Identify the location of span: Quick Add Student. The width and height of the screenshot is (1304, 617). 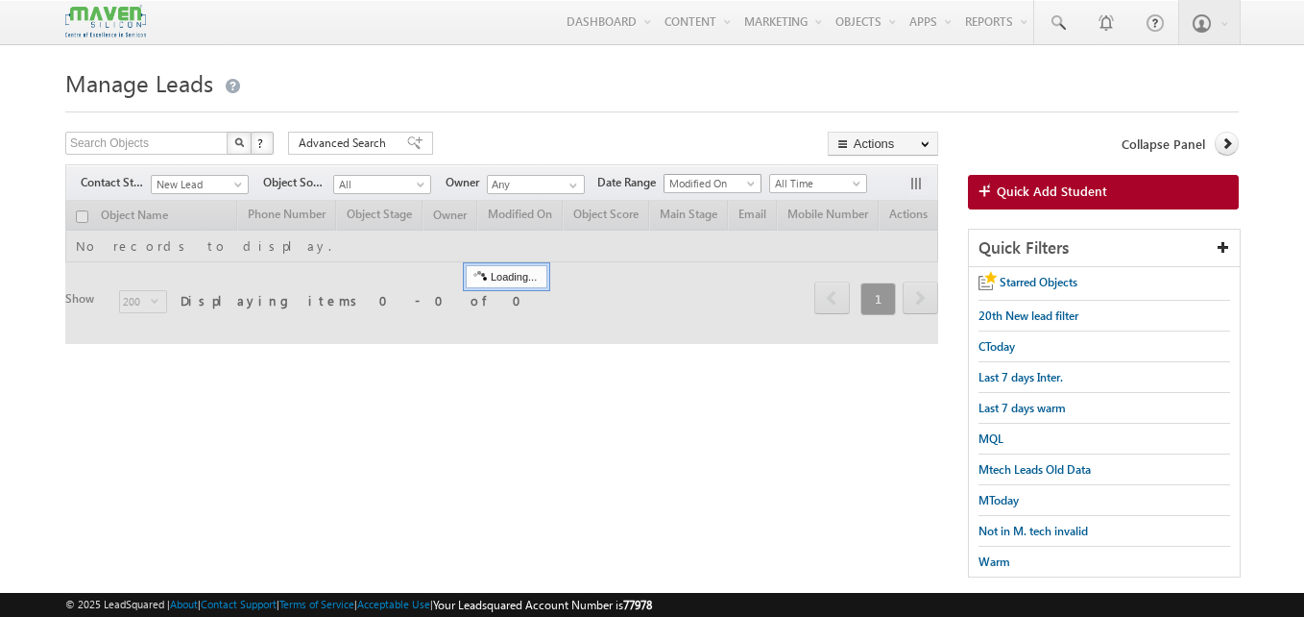
(1052, 191).